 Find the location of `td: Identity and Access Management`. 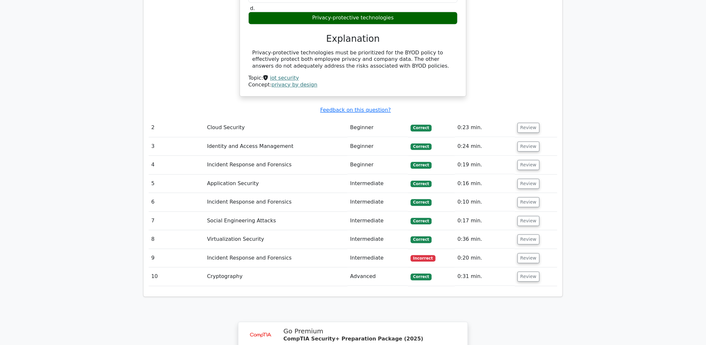

td: Identity and Access Management is located at coordinates (276, 146).